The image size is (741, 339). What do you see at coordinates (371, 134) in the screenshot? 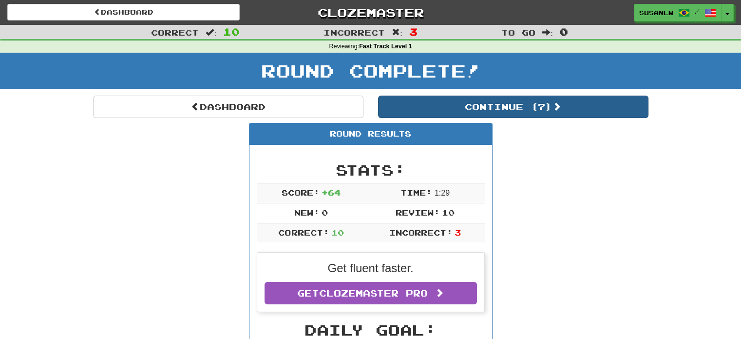
I see `div: Round Results` at bounding box center [371, 134].